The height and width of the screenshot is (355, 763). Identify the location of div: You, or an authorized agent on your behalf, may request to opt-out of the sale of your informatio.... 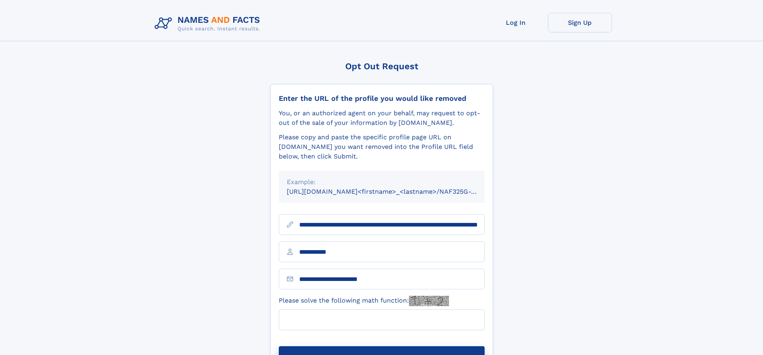
(382, 118).